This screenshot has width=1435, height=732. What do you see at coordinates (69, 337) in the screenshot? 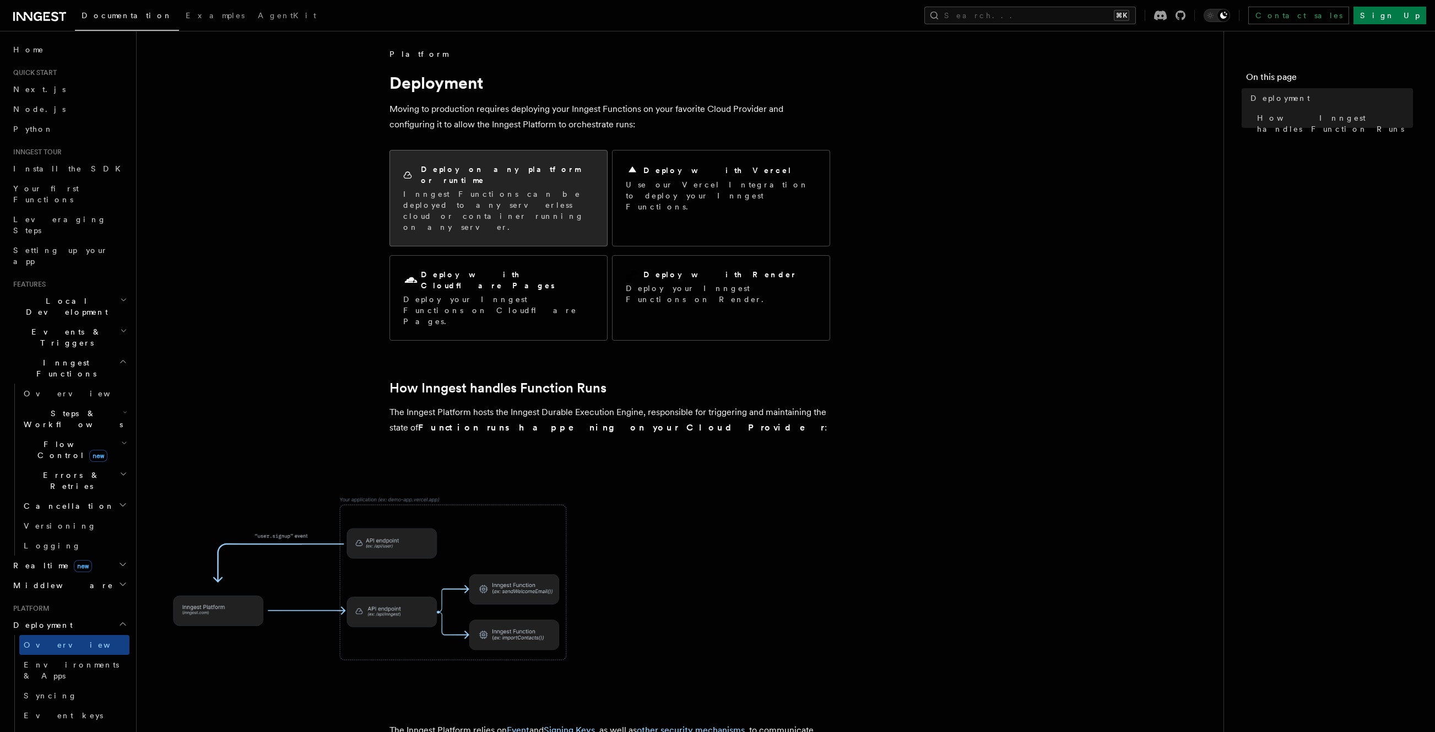
I see `button: Events & Triggers` at bounding box center [69, 337].